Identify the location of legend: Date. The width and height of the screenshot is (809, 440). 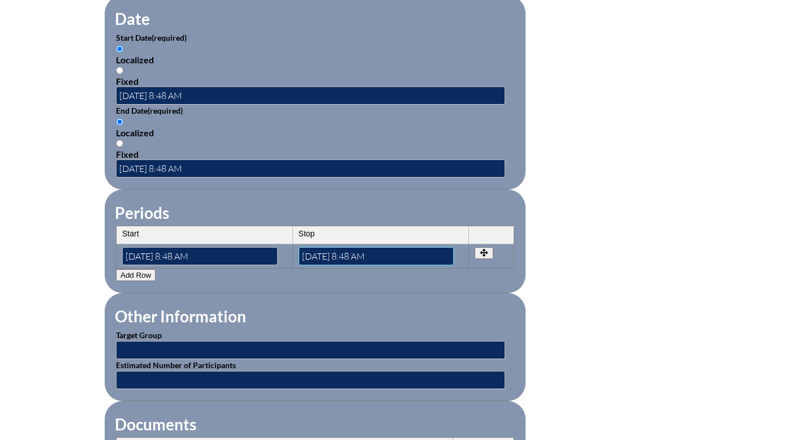
(132, 19).